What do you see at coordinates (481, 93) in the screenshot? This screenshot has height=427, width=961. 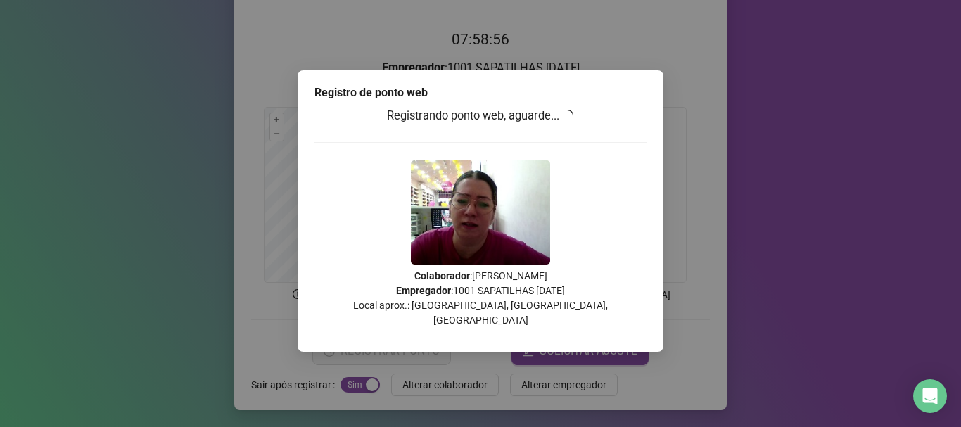 I see `div: Registro de ponto web` at bounding box center [481, 93].